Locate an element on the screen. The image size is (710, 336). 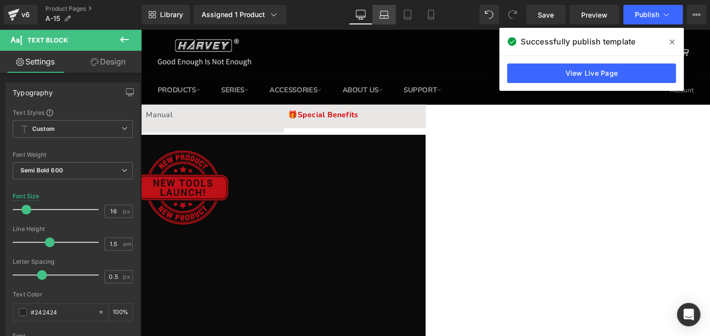
button: More is located at coordinates (696, 15).